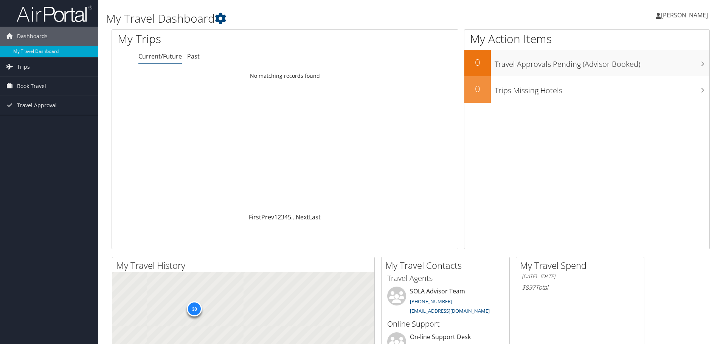  I want to click on a: Last, so click(315, 217).